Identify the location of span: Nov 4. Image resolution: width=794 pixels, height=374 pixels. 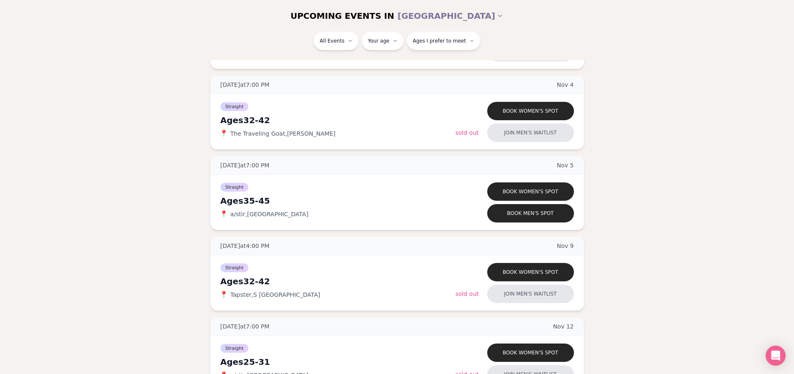
(565, 85).